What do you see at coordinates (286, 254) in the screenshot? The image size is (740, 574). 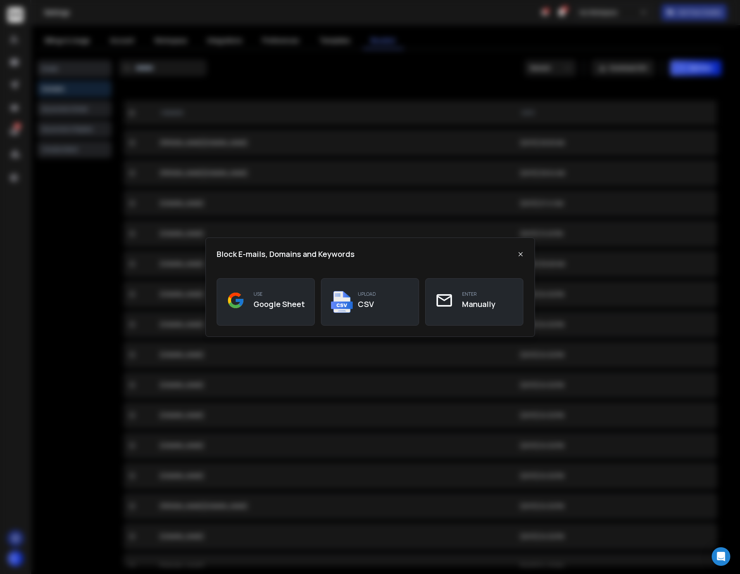 I see `h1: Block E-mails, Domains and Keywords` at bounding box center [286, 254].